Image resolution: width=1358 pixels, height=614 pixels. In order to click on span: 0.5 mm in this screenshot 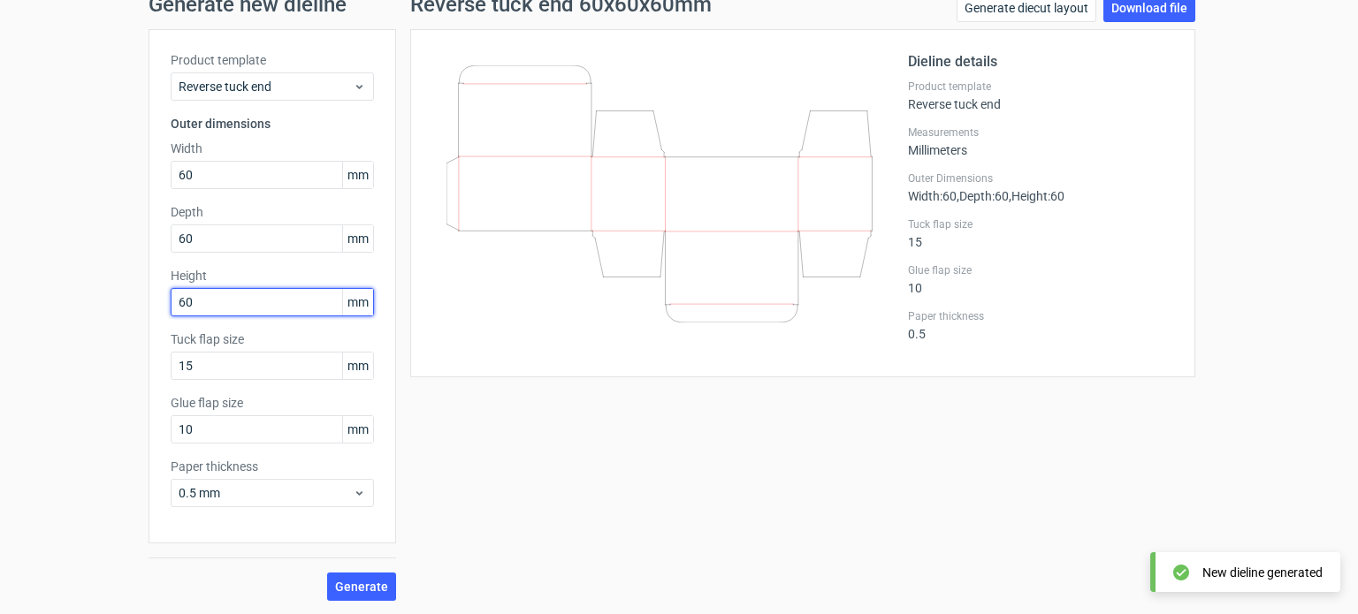, I will do `click(265, 493)`.